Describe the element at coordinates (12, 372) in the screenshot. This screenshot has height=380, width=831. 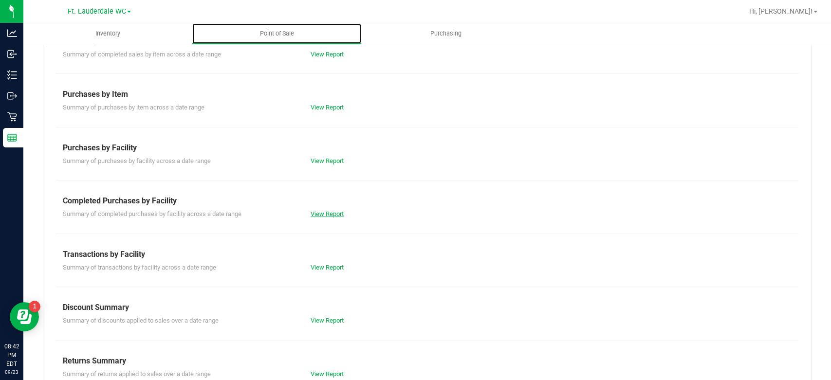
I see `p: 09/23` at that location.